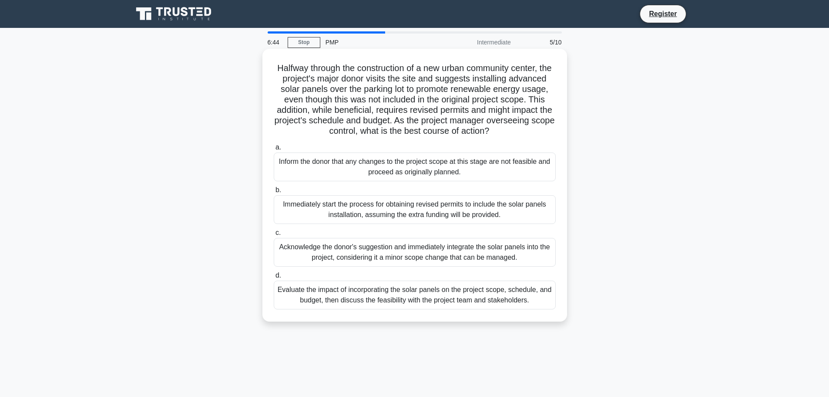  What do you see at coordinates (278, 232) in the screenshot?
I see `span: c.` at bounding box center [278, 232].